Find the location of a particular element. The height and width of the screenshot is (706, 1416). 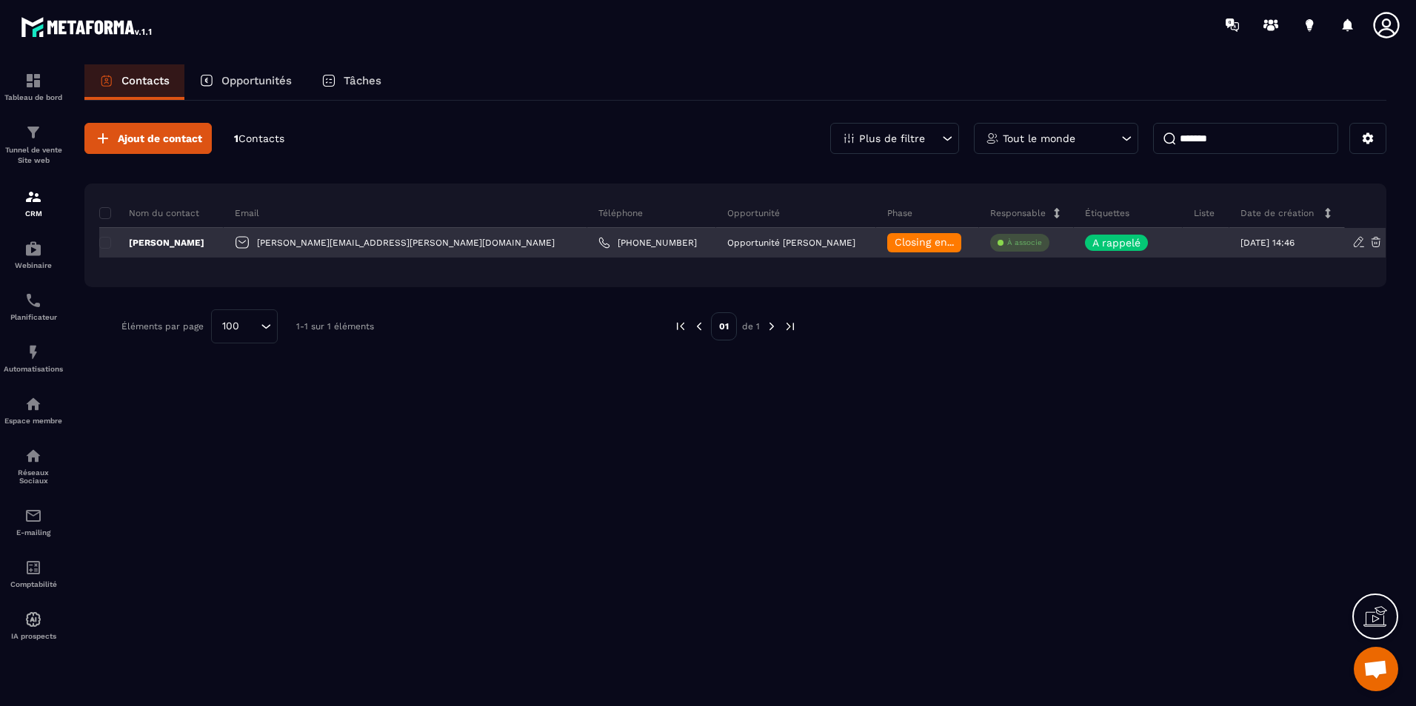

p: À associe is located at coordinates (1024, 243).